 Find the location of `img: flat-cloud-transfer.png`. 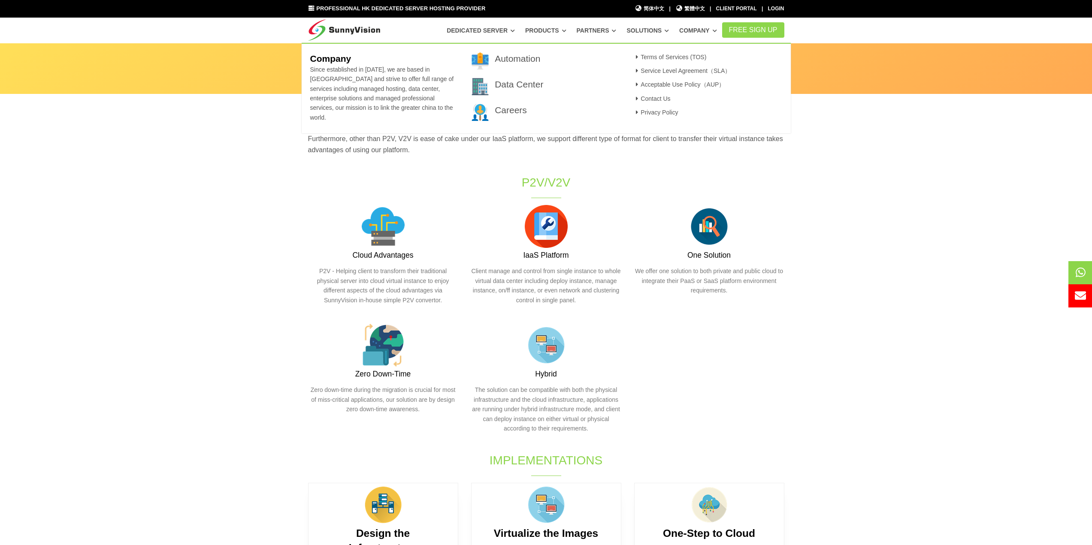

img: flat-cloud-transfer.png is located at coordinates (709, 505).